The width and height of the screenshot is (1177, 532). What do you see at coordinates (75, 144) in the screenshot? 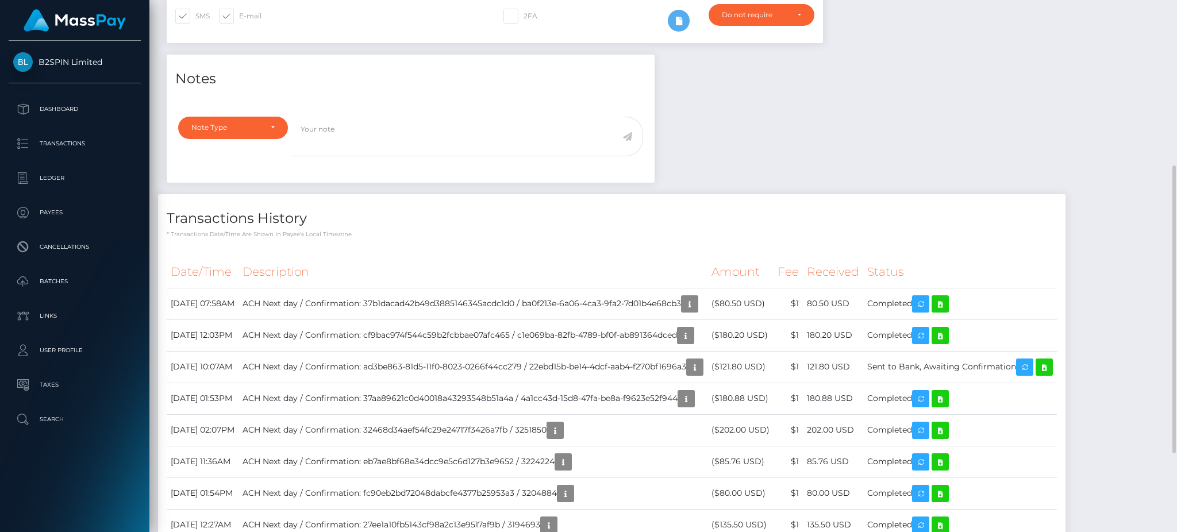
I see `p: Transactions` at bounding box center [75, 144].